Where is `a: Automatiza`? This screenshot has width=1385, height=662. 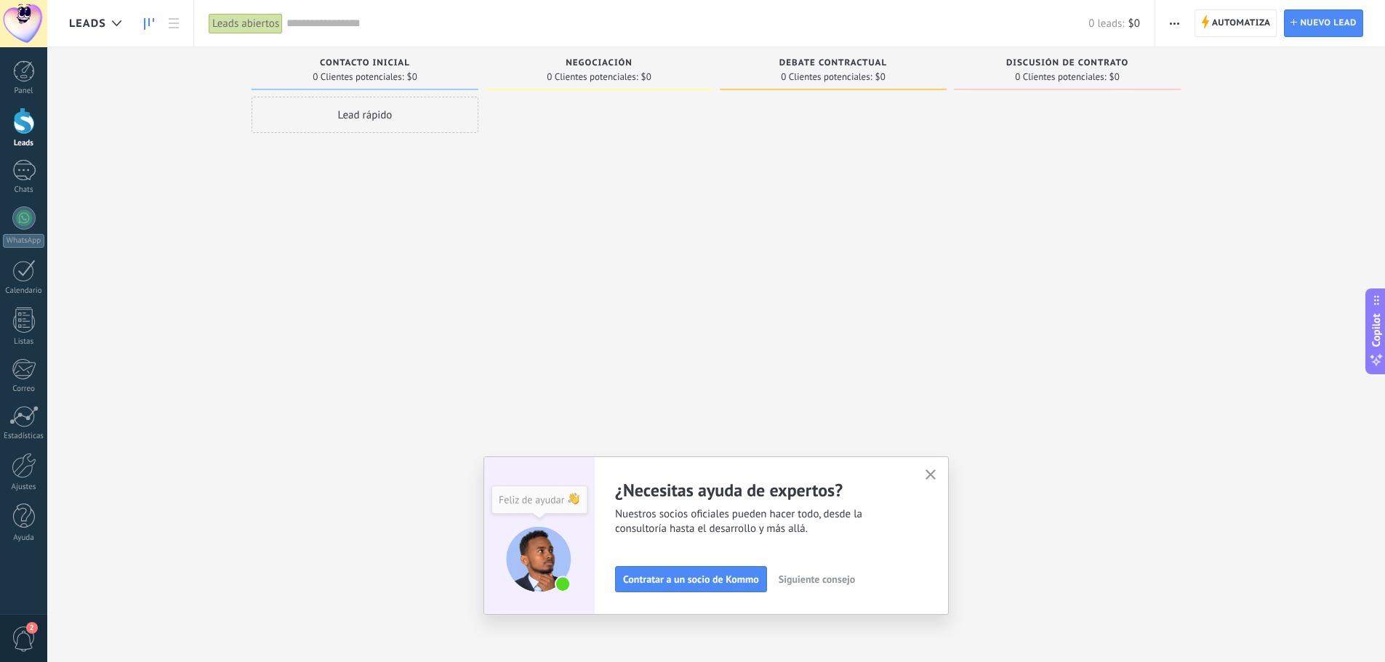
a: Automatiza is located at coordinates (1236, 23).